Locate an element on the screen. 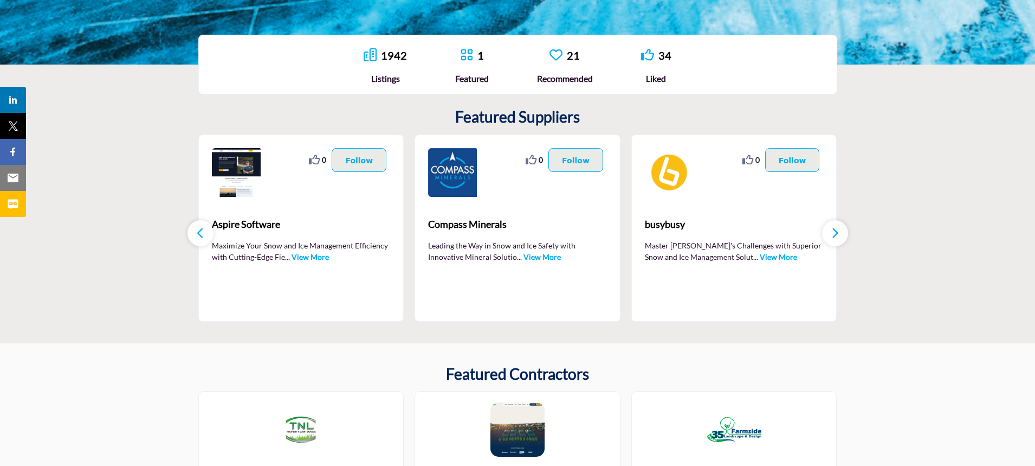  div: Featured is located at coordinates (472, 79).